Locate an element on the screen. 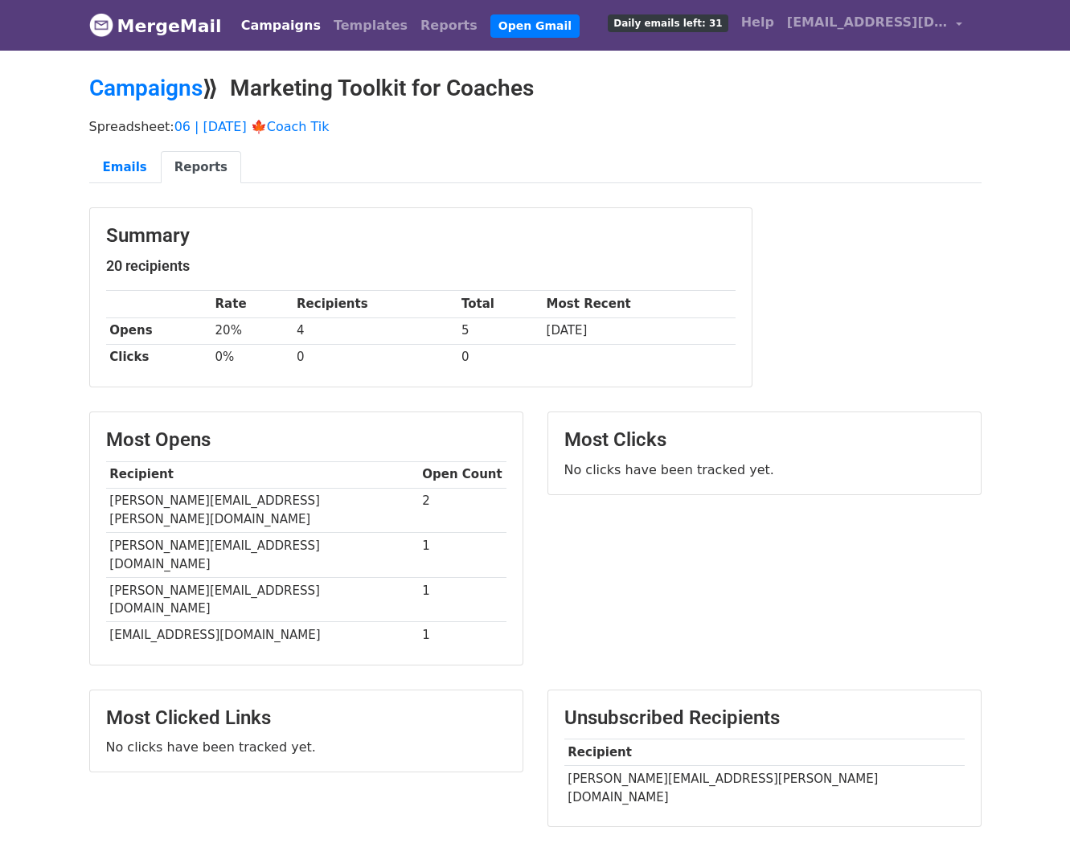 The height and width of the screenshot is (868, 1070). span: Daily emails left: 31 is located at coordinates (667, 23).